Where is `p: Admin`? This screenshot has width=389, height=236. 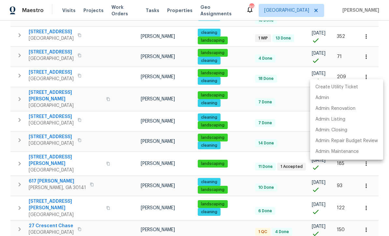 p: Admin is located at coordinates (322, 98).